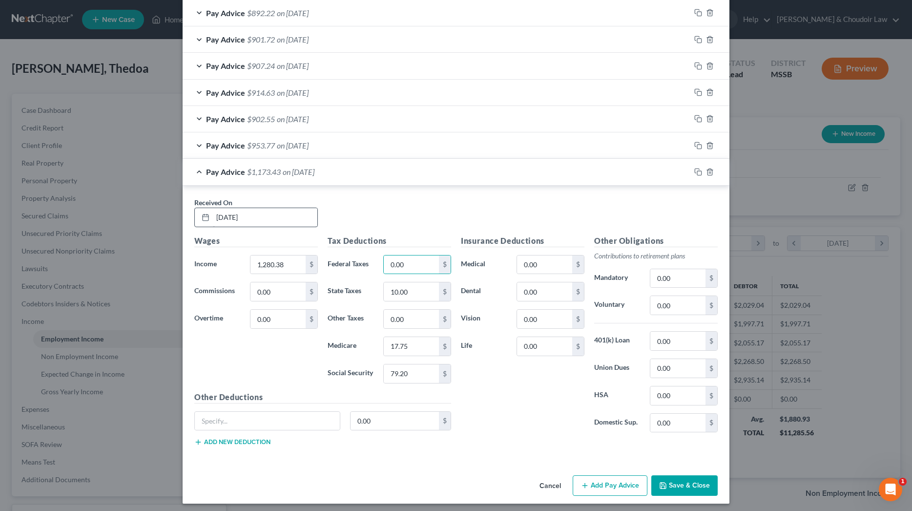  I want to click on label: Overtime, so click(217, 319).